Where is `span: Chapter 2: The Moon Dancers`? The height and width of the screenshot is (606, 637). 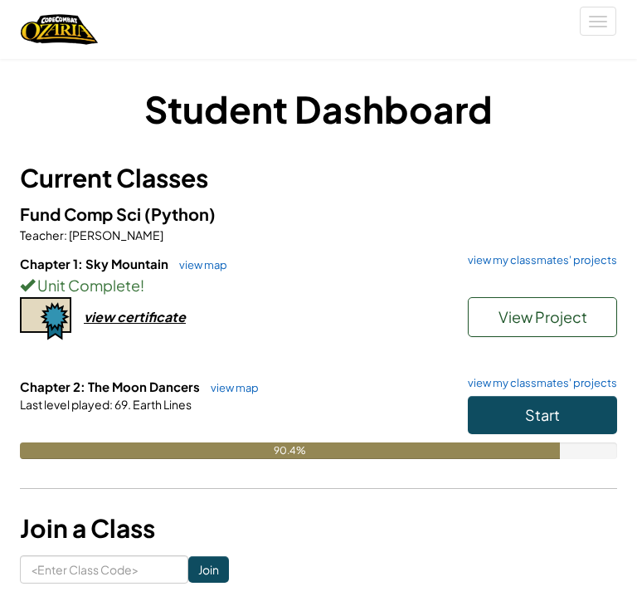
span: Chapter 2: The Moon Dancers is located at coordinates (111, 386).